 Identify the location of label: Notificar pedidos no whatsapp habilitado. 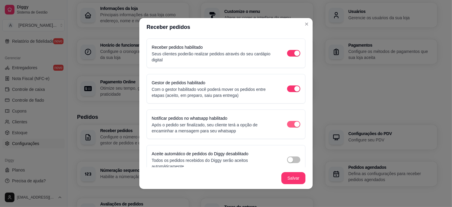
(189, 118).